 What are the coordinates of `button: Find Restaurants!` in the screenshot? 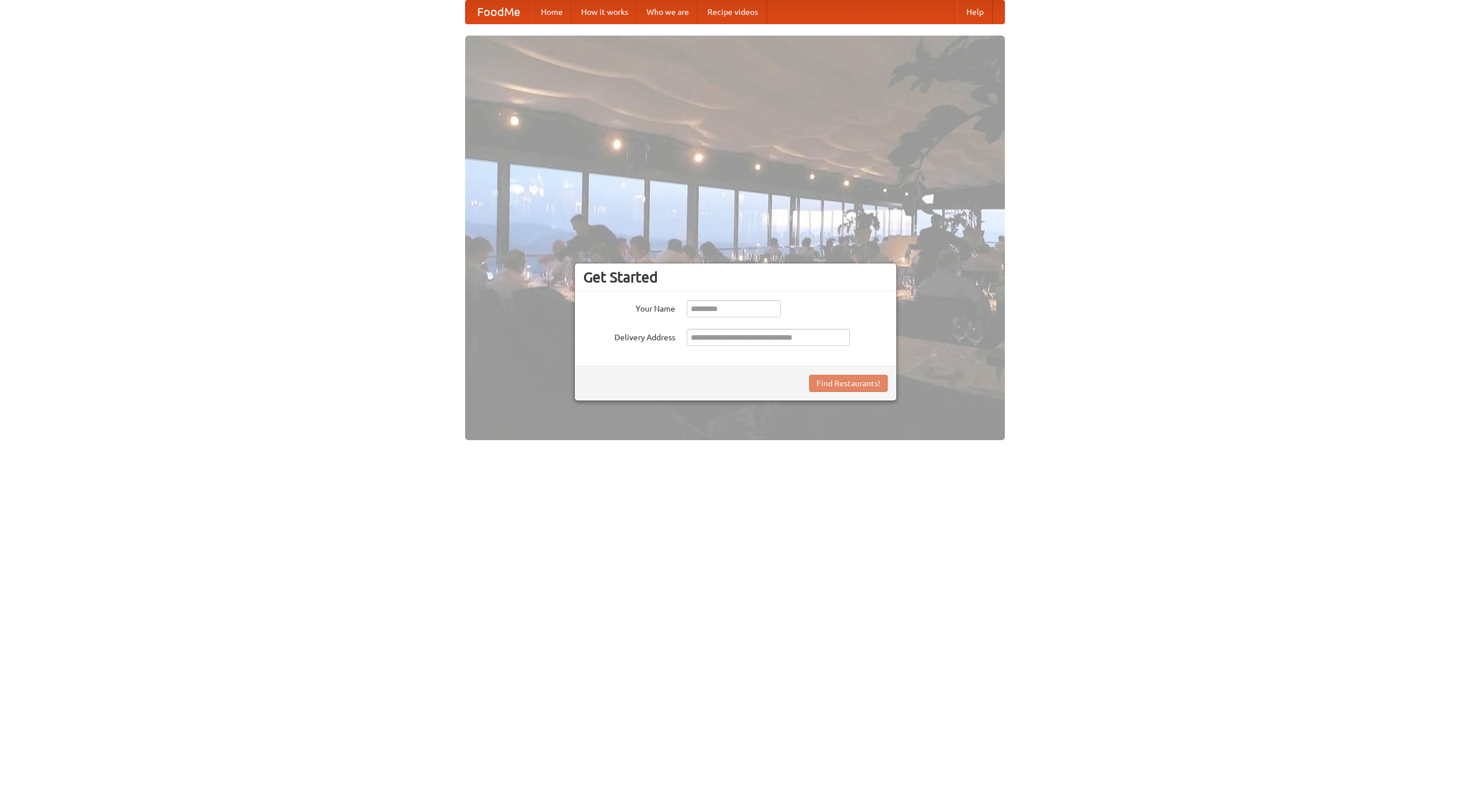 It's located at (848, 383).